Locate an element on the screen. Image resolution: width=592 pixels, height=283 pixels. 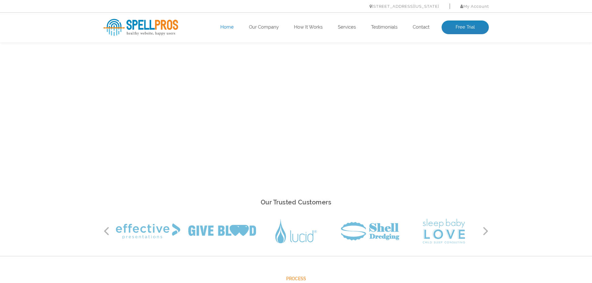
h2: Our Trusted Customers is located at coordinates (296, 202).